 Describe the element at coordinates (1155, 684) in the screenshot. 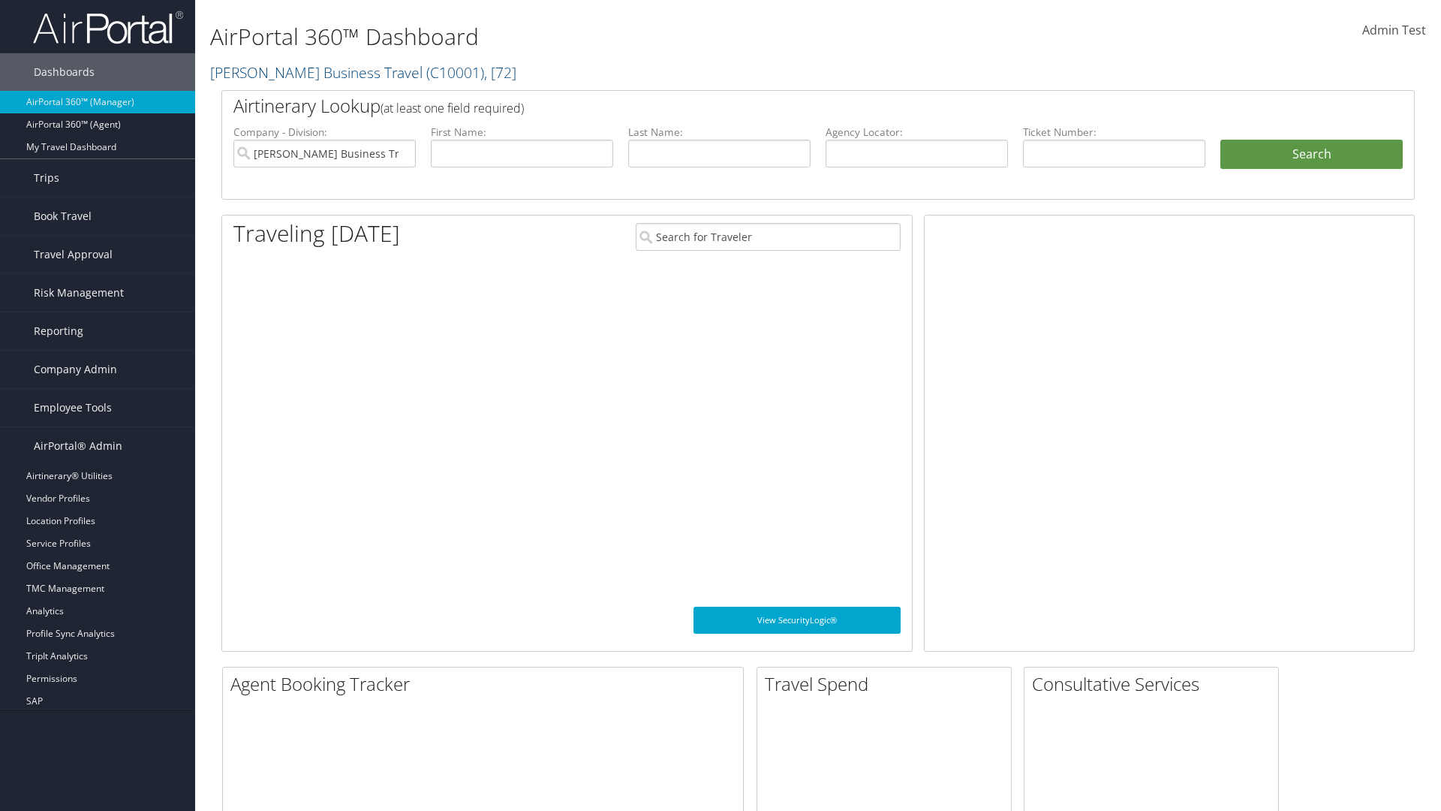

I see `h2: Consultative Services` at that location.